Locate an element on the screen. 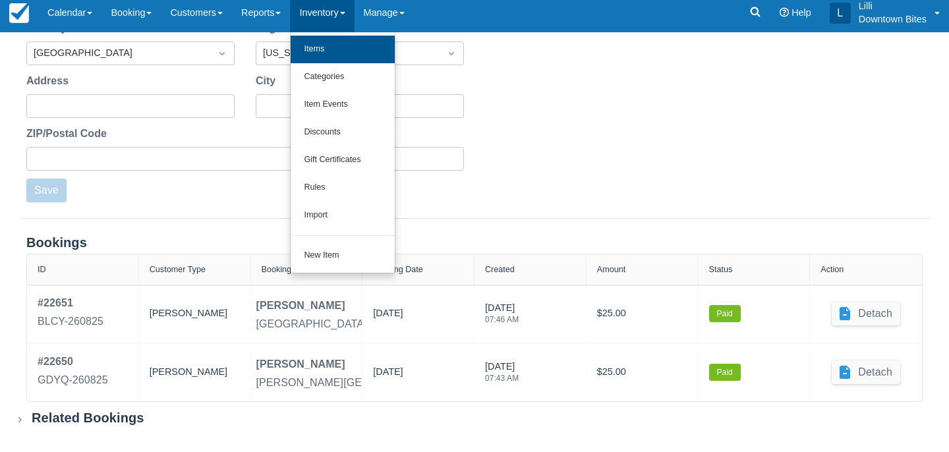 This screenshot has height=452, width=949. a: New Item is located at coordinates (343, 256).